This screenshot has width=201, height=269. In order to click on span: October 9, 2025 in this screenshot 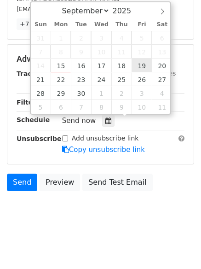, I will do `click(122, 107)`.